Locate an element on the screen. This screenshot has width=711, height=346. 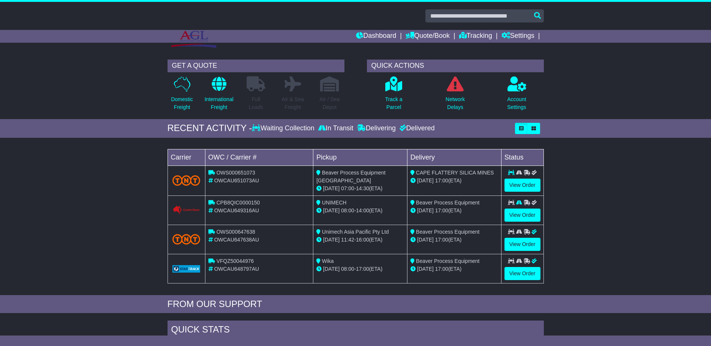
p: Domestic Freight is located at coordinates (182, 103).